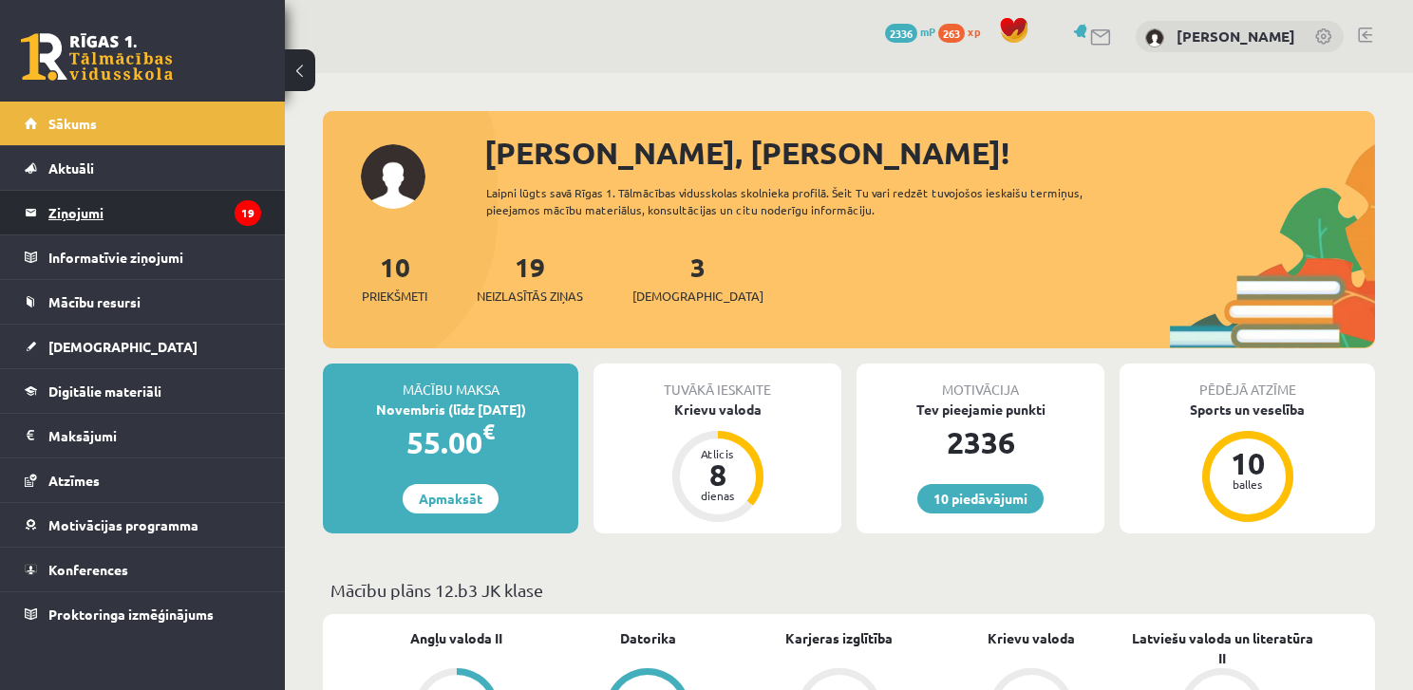 The image size is (1413, 690). Describe the element at coordinates (648, 638) in the screenshot. I see `a: Datorika` at that location.